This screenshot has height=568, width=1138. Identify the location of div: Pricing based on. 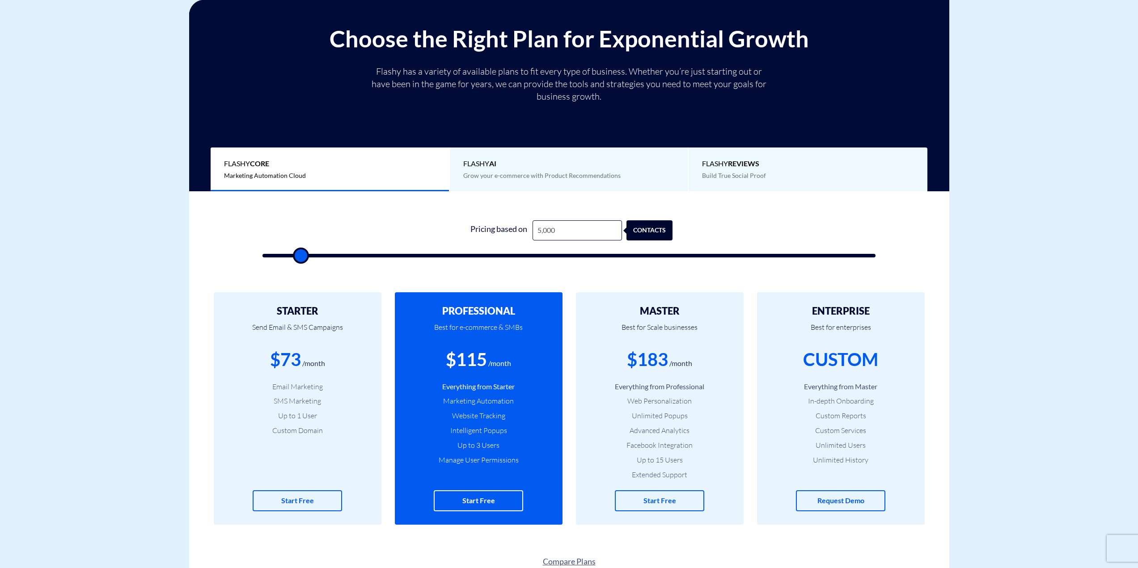
(499, 230).